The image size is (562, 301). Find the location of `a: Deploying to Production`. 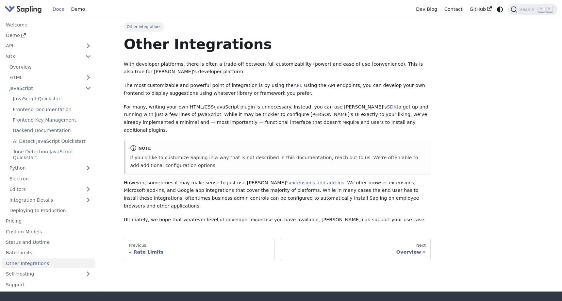

a: Deploying to Production is located at coordinates (50, 210).